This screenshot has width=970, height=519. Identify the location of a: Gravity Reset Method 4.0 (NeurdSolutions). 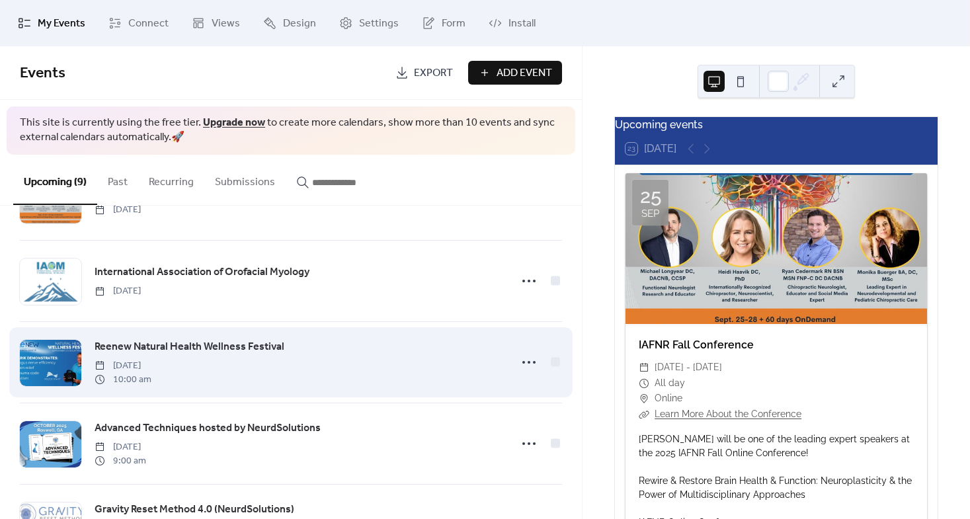
(194, 510).